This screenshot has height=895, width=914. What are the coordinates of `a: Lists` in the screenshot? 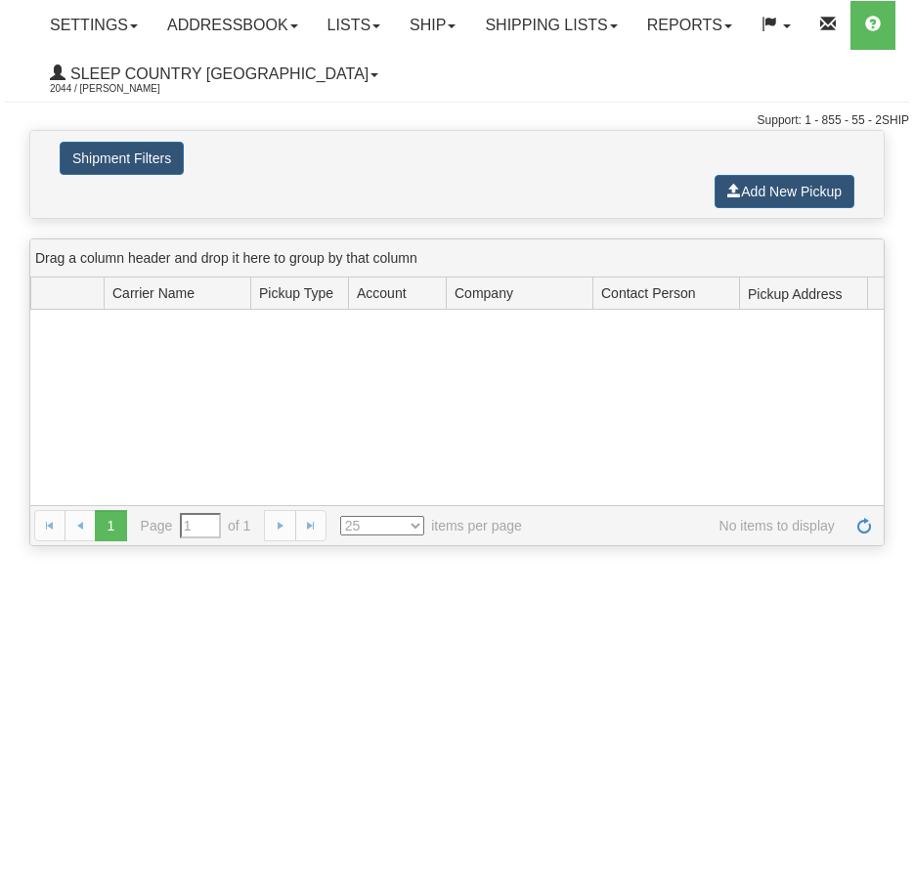 It's located at (354, 25).